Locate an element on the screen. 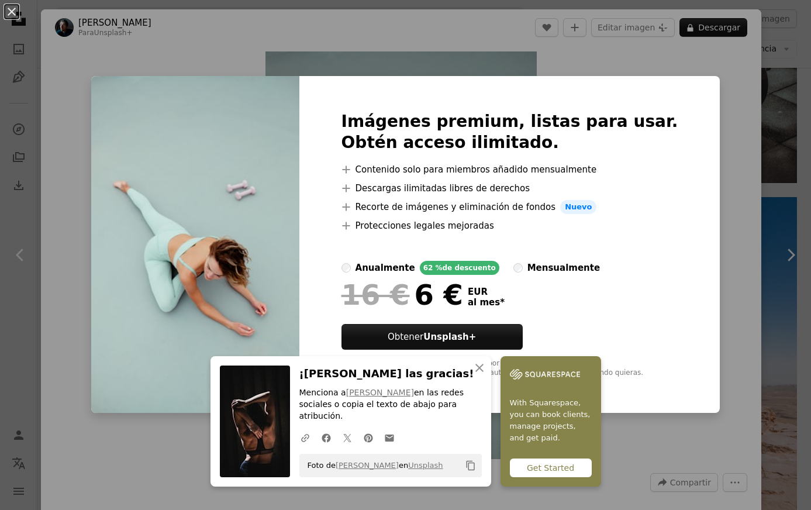 The image size is (811, 510). li: Descargas ilimitadas libres de derechos is located at coordinates (510, 188).